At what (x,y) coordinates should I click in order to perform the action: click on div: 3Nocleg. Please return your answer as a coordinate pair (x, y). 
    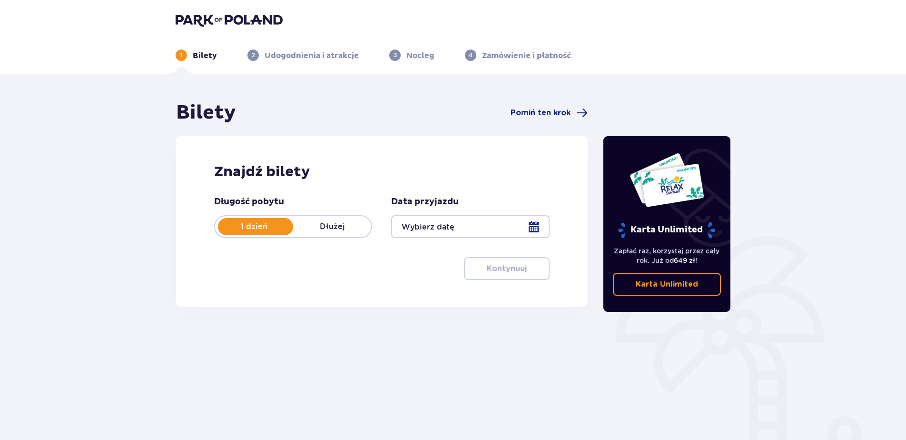
    Looking at the image, I should click on (412, 55).